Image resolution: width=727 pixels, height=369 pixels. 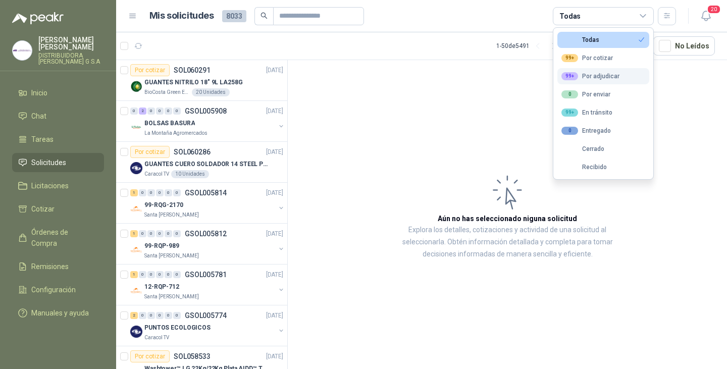 I want to click on a: Órdenes de Compra, so click(x=58, y=238).